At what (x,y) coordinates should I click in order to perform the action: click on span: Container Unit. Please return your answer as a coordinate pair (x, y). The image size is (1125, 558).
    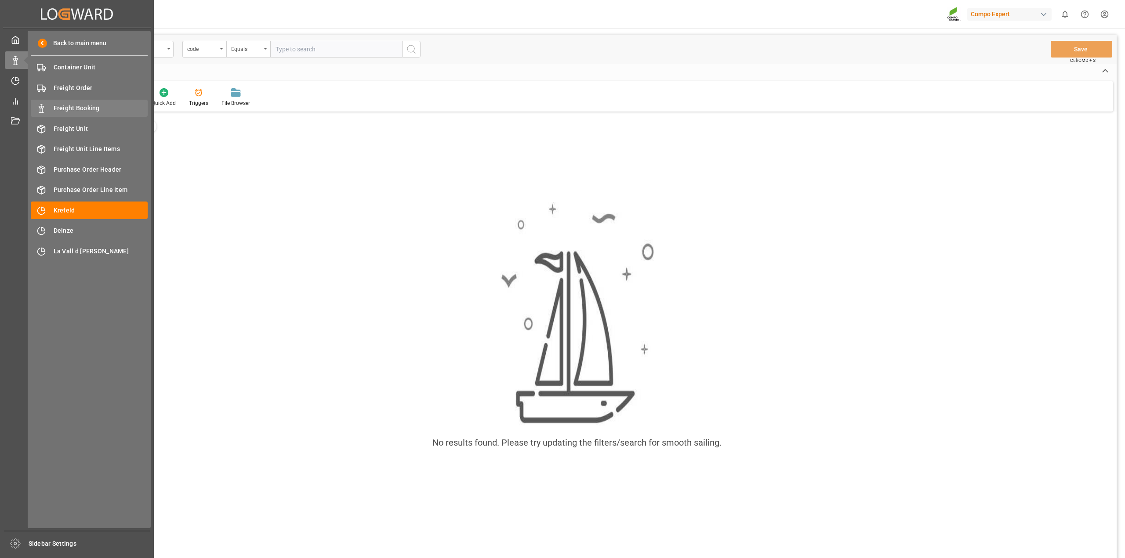
    Looking at the image, I should click on (101, 67).